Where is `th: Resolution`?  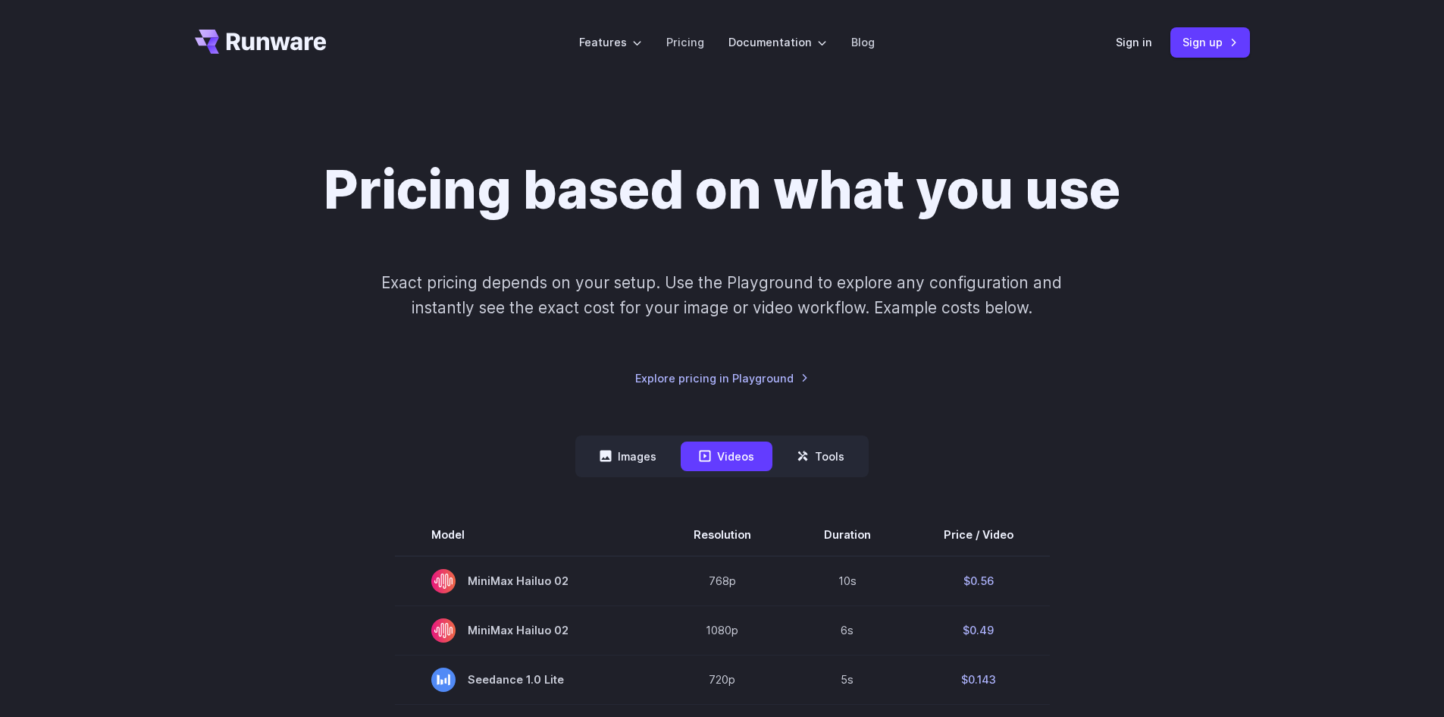 th: Resolution is located at coordinates (723, 535).